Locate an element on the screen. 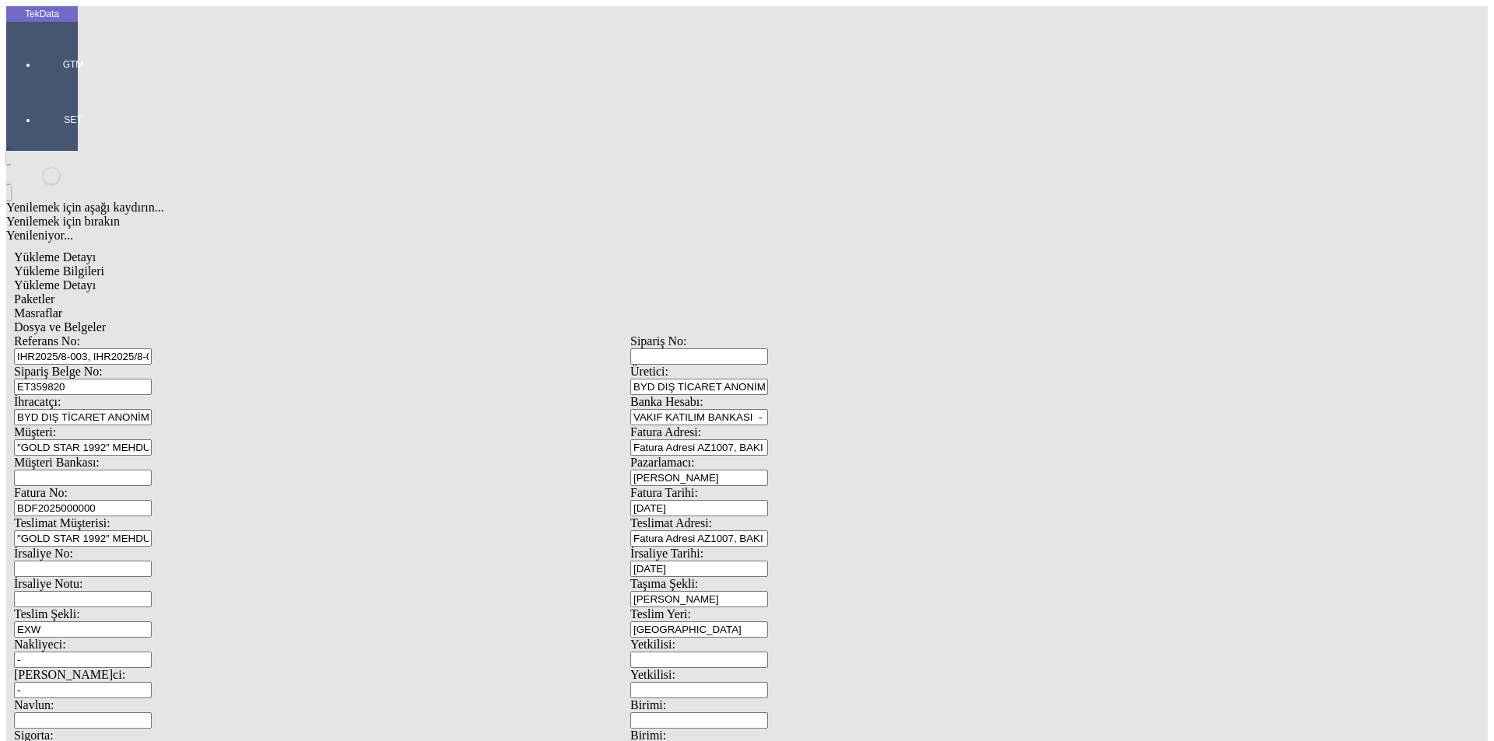  span: Fatura No: is located at coordinates (40, 492).